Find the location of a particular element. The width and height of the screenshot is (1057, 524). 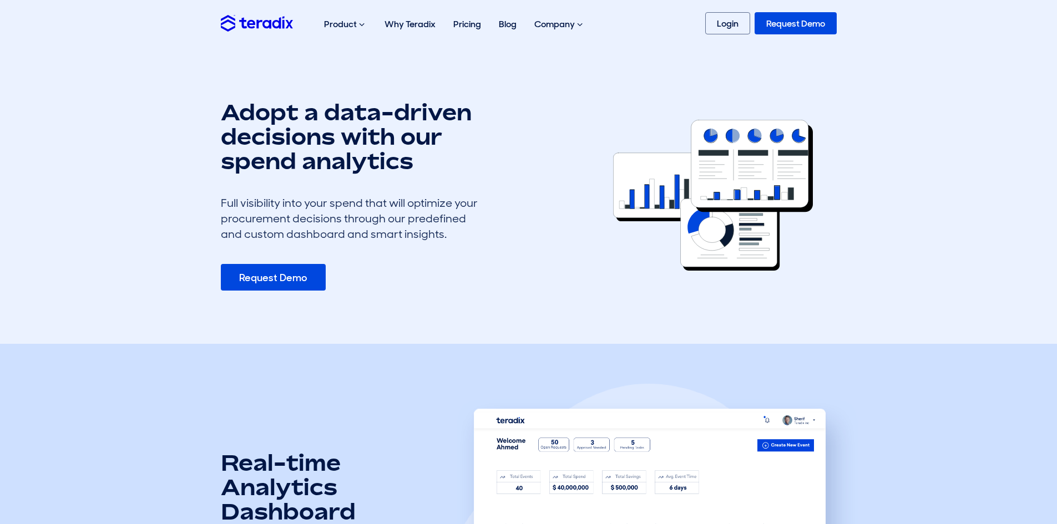

a: Login is located at coordinates (727, 23).